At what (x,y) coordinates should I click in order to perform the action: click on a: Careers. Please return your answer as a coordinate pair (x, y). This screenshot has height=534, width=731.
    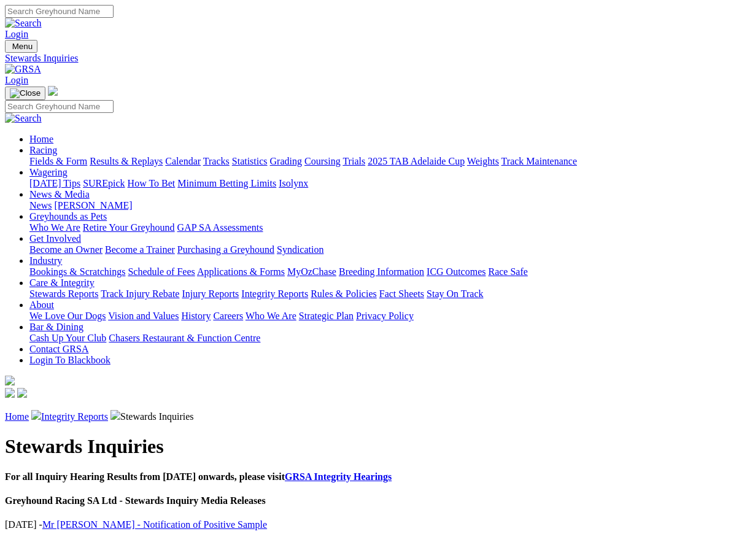
    Looking at the image, I should click on (228, 316).